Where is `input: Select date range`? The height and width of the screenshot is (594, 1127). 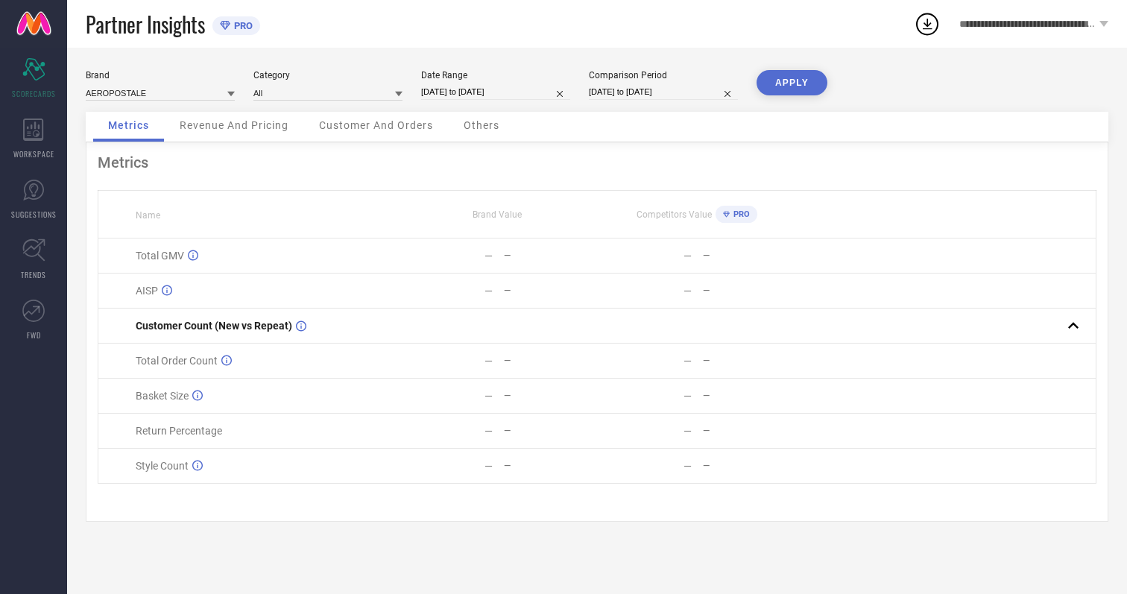
input: Select date range is located at coordinates (496, 92).